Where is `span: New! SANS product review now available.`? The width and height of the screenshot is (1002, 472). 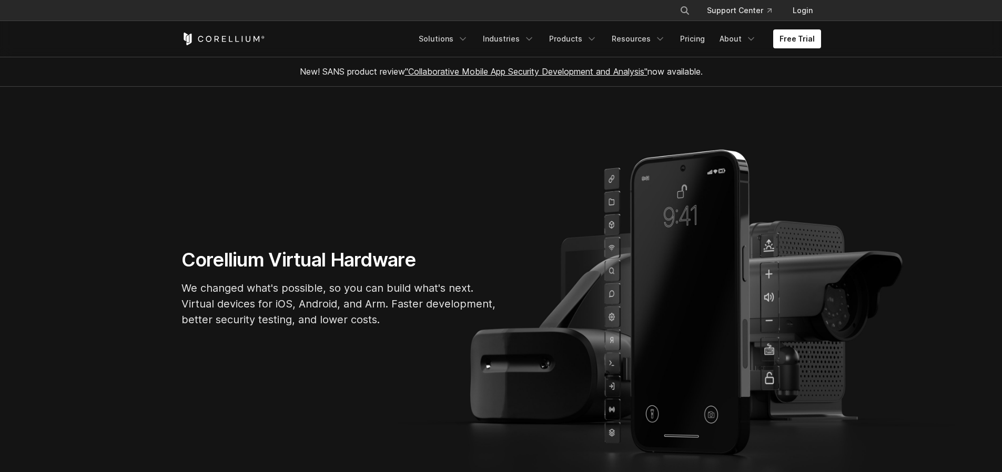 span: New! SANS product review now available. is located at coordinates (501, 72).